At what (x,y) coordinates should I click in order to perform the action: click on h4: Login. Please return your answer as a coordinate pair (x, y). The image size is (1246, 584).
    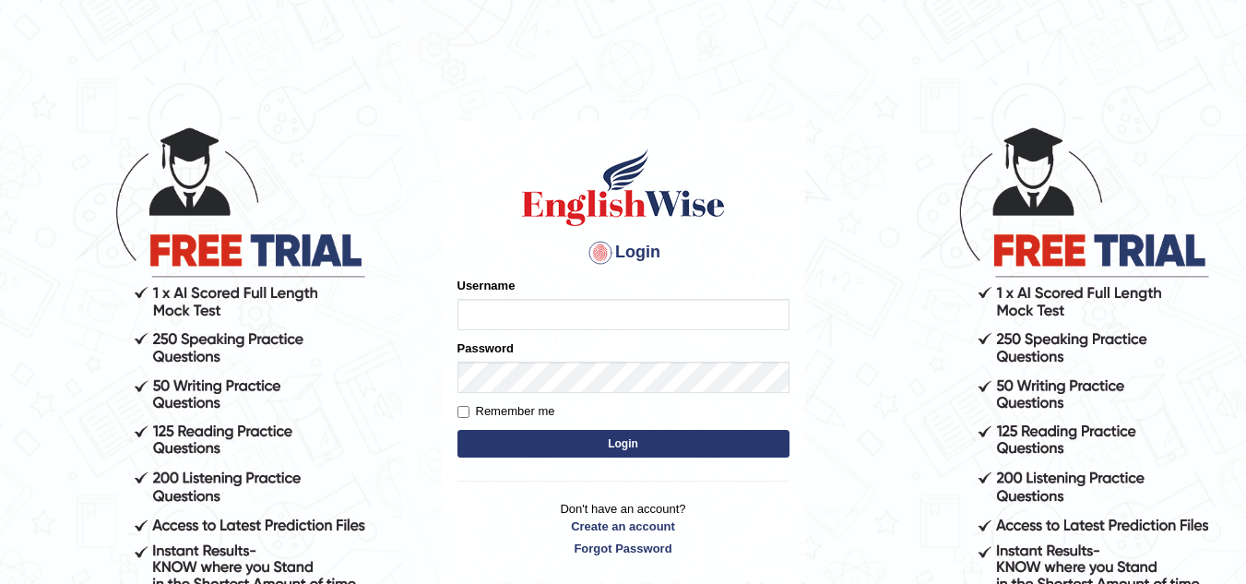
    Looking at the image, I should click on (623, 253).